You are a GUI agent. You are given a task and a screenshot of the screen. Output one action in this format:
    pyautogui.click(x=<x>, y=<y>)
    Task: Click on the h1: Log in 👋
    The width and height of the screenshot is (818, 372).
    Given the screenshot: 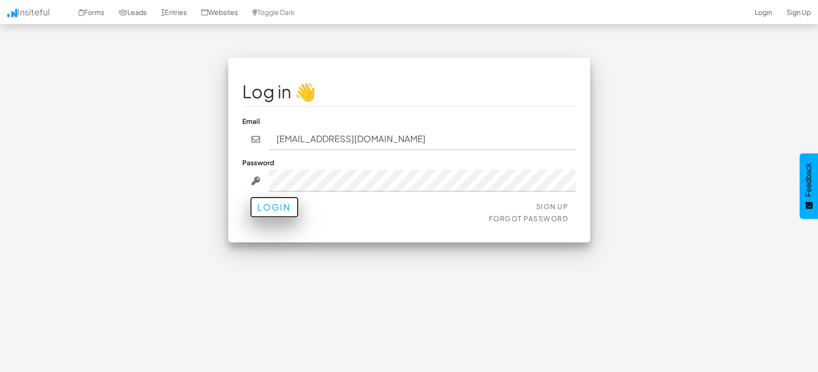 What is the action you would take?
    pyautogui.click(x=409, y=92)
    